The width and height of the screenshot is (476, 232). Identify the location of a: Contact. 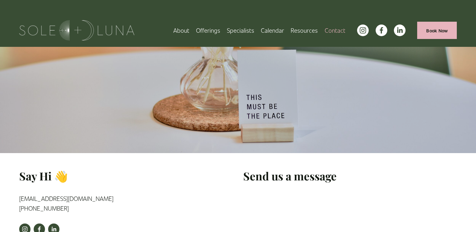
(335, 30).